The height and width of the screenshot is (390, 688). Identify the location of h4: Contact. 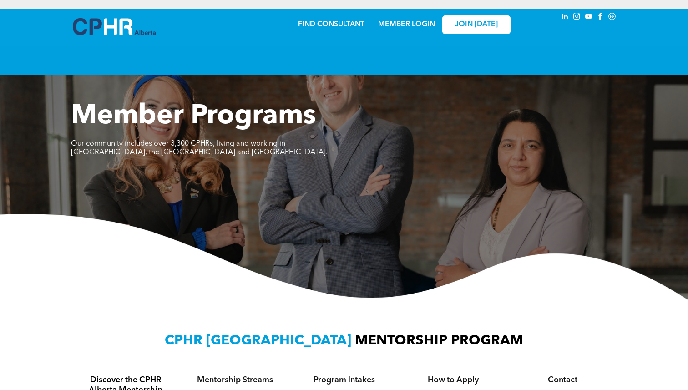
(562, 380).